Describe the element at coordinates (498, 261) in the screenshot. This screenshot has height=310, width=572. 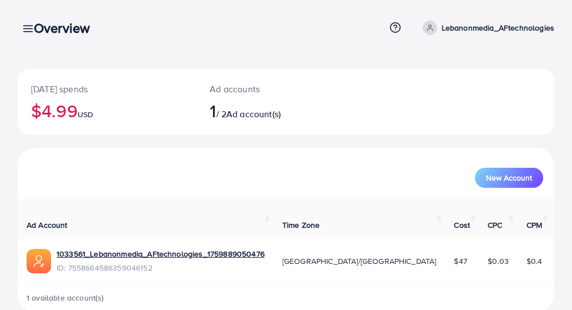
I see `span: $0.03` at that location.